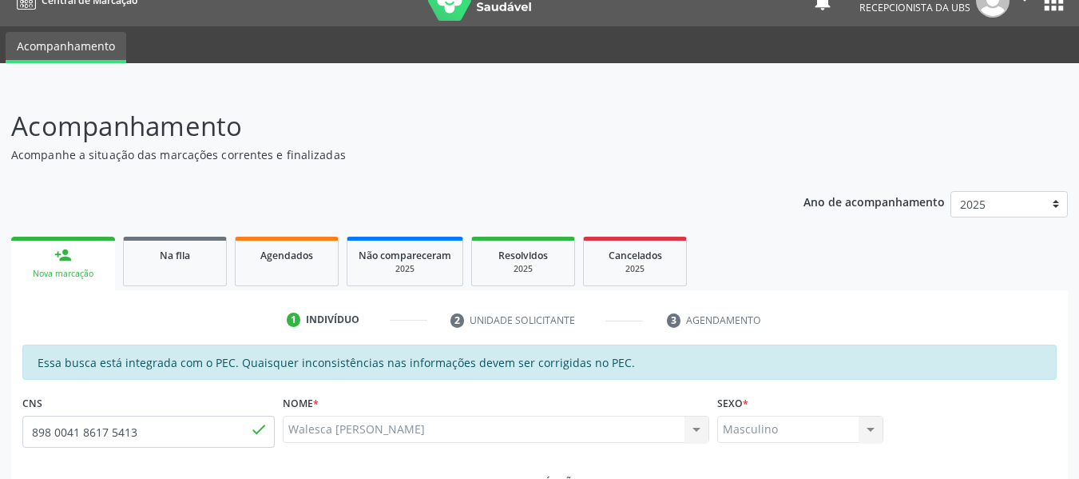  What do you see at coordinates (915, 7) in the screenshot?
I see `span: Recepcionista da UBS` at bounding box center [915, 7].